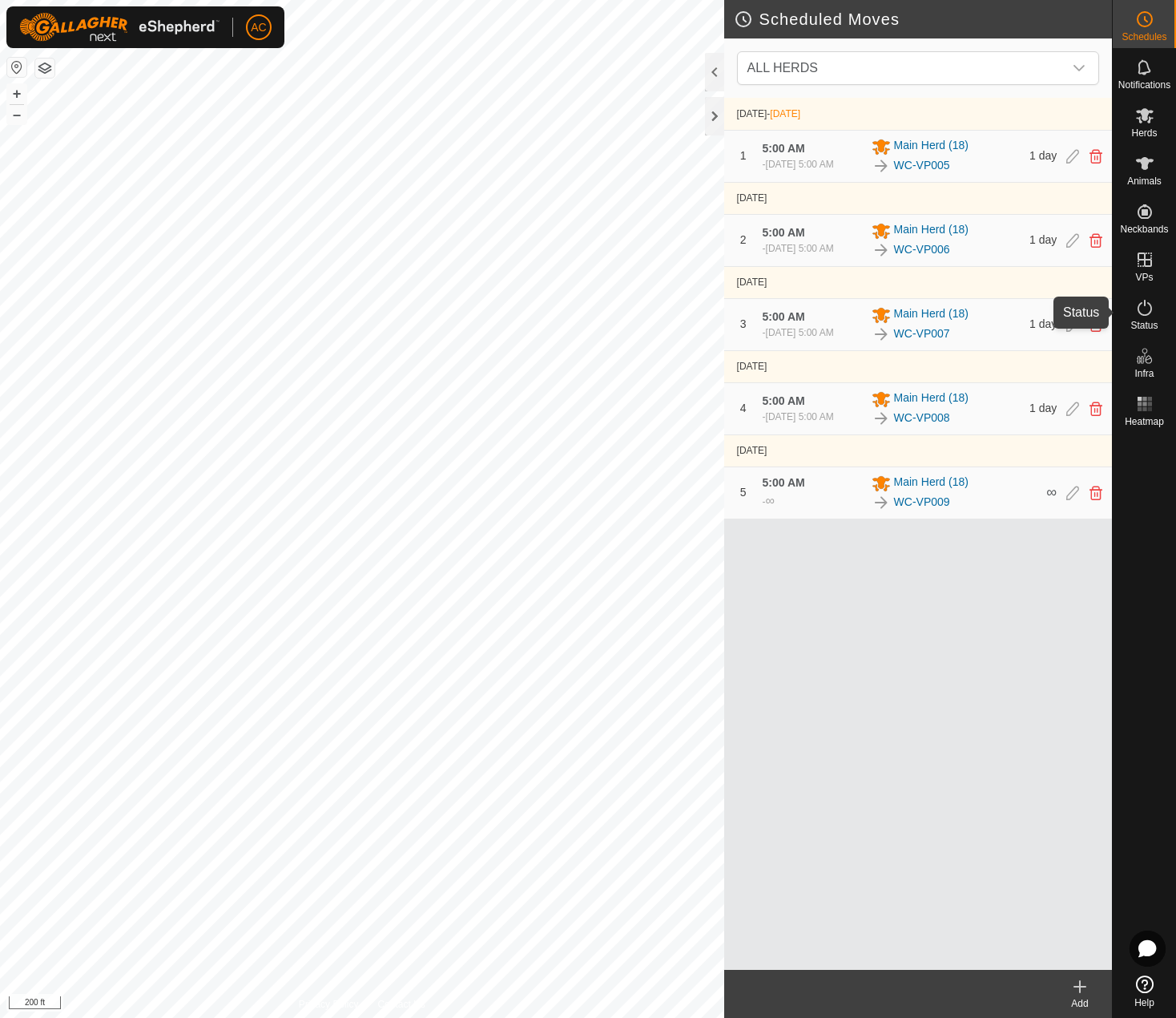 Image resolution: width=1176 pixels, height=1018 pixels. What do you see at coordinates (1144, 422) in the screenshot?
I see `span: Heatmap` at bounding box center [1144, 422].